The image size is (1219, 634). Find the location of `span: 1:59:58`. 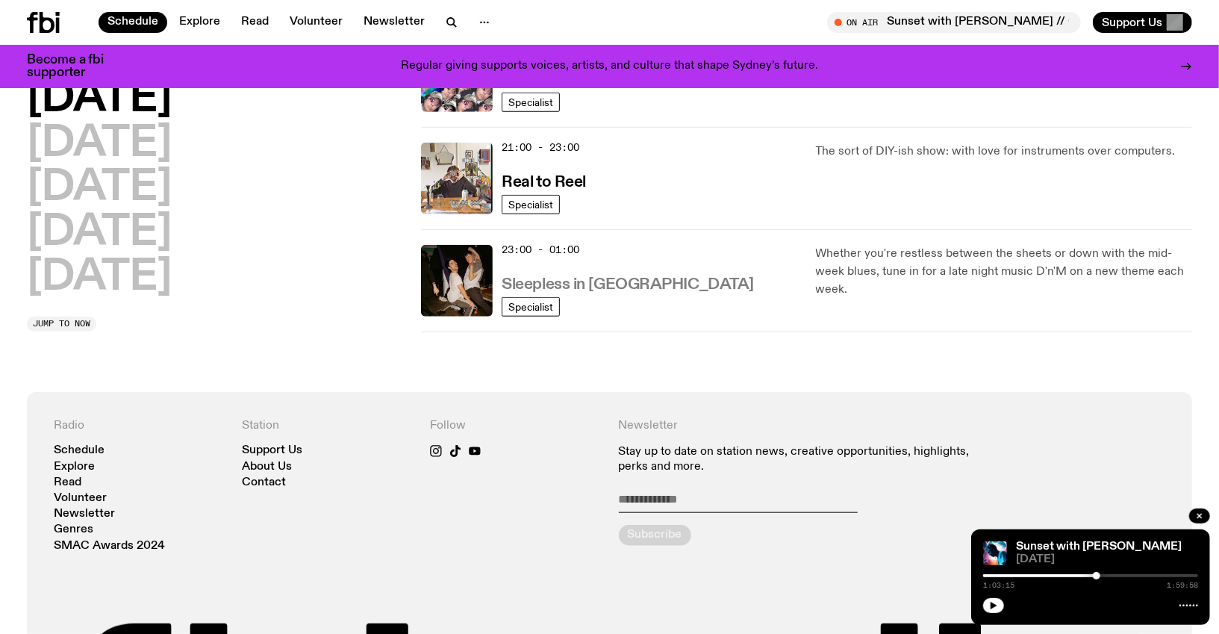

span: 1:59:58 is located at coordinates (1183, 585).